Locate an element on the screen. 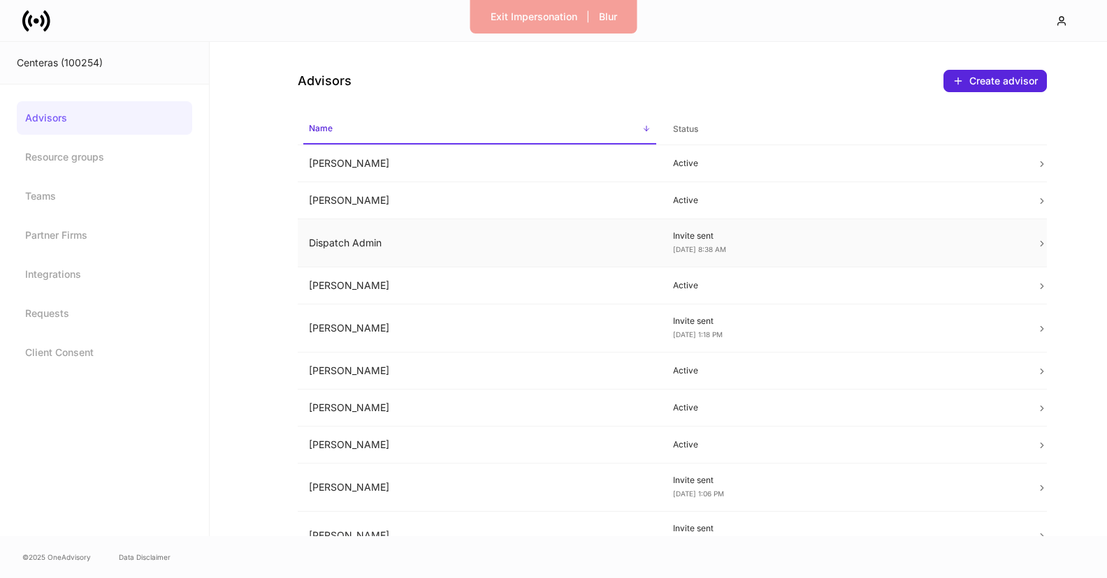  span: Status is located at coordinates (843, 129).